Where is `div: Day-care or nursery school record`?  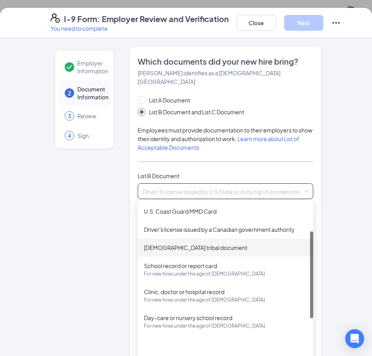
div: Day-care or nursery school record is located at coordinates (225, 322).